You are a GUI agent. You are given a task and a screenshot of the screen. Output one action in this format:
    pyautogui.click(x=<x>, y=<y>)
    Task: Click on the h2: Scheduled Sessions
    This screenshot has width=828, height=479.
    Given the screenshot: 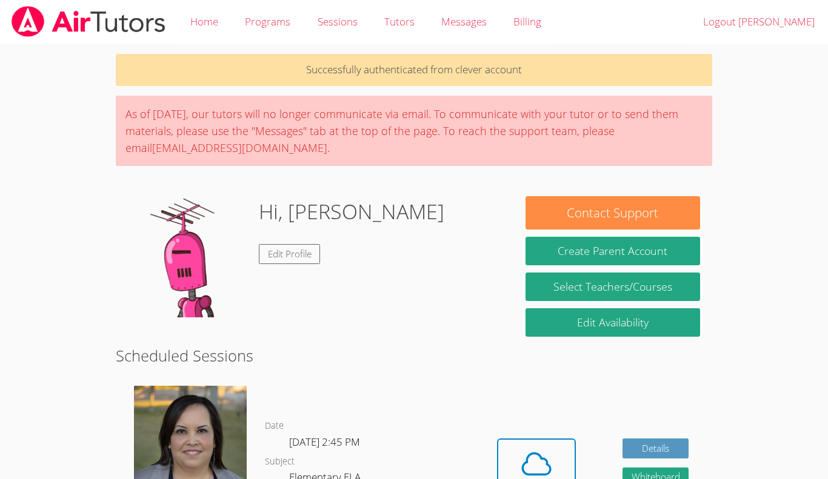 What is the action you would take?
    pyautogui.click(x=414, y=356)
    